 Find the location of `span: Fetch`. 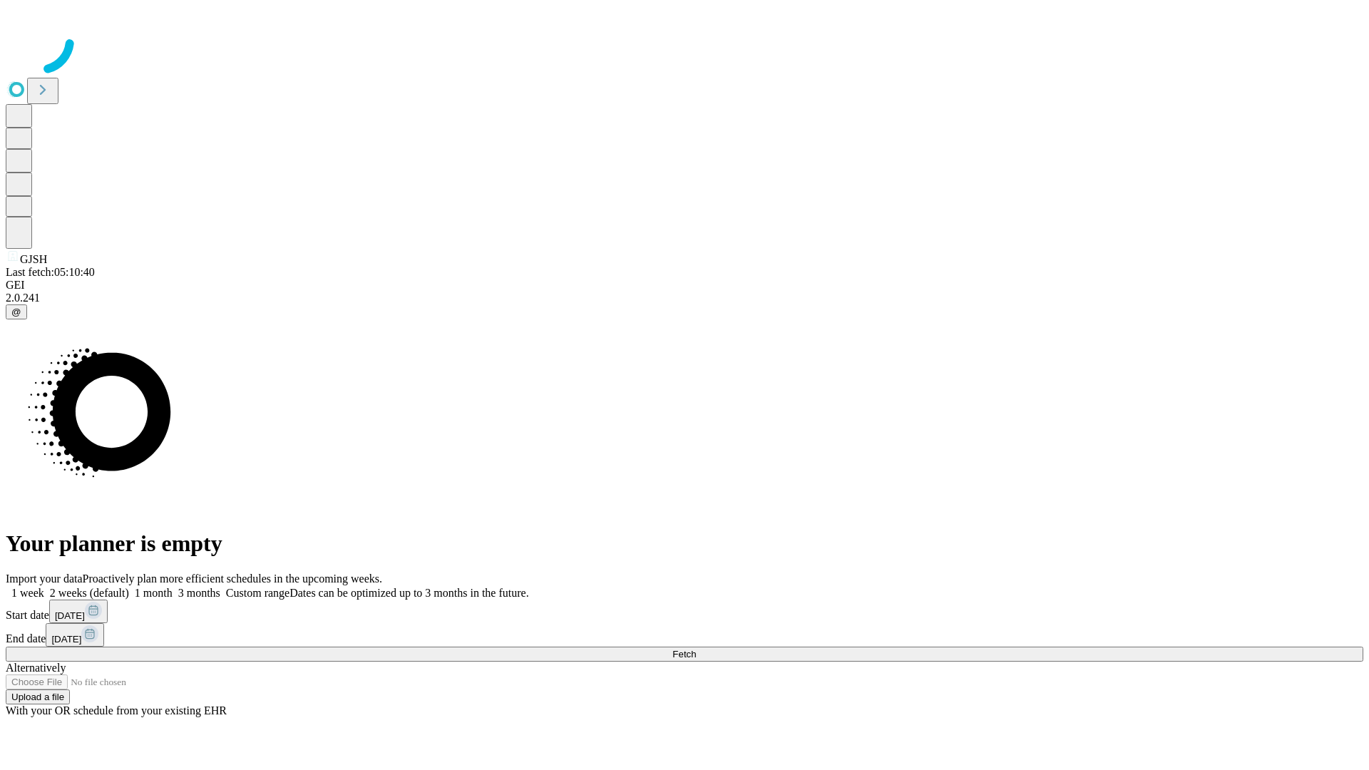

span: Fetch is located at coordinates (684, 654).